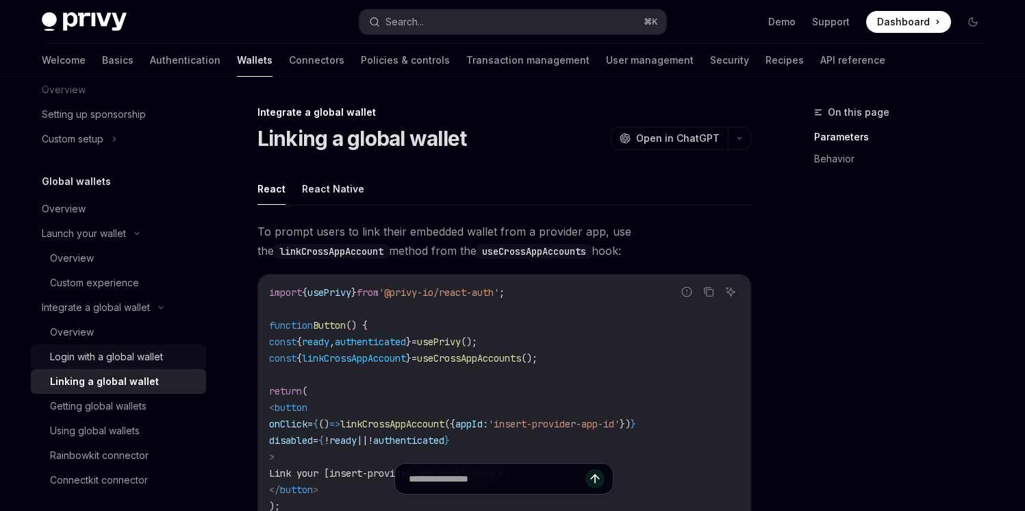  I want to click on a: Connectkit connector, so click(118, 480).